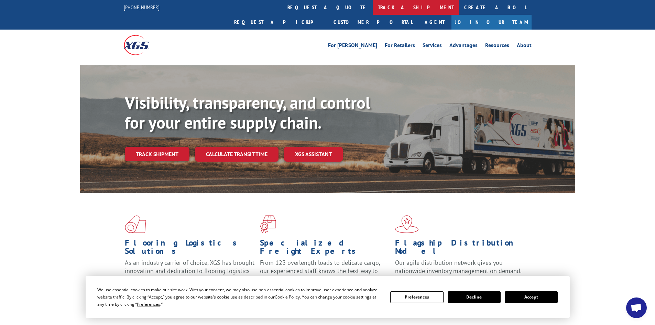  I want to click on a: For Retailers, so click(400, 46).